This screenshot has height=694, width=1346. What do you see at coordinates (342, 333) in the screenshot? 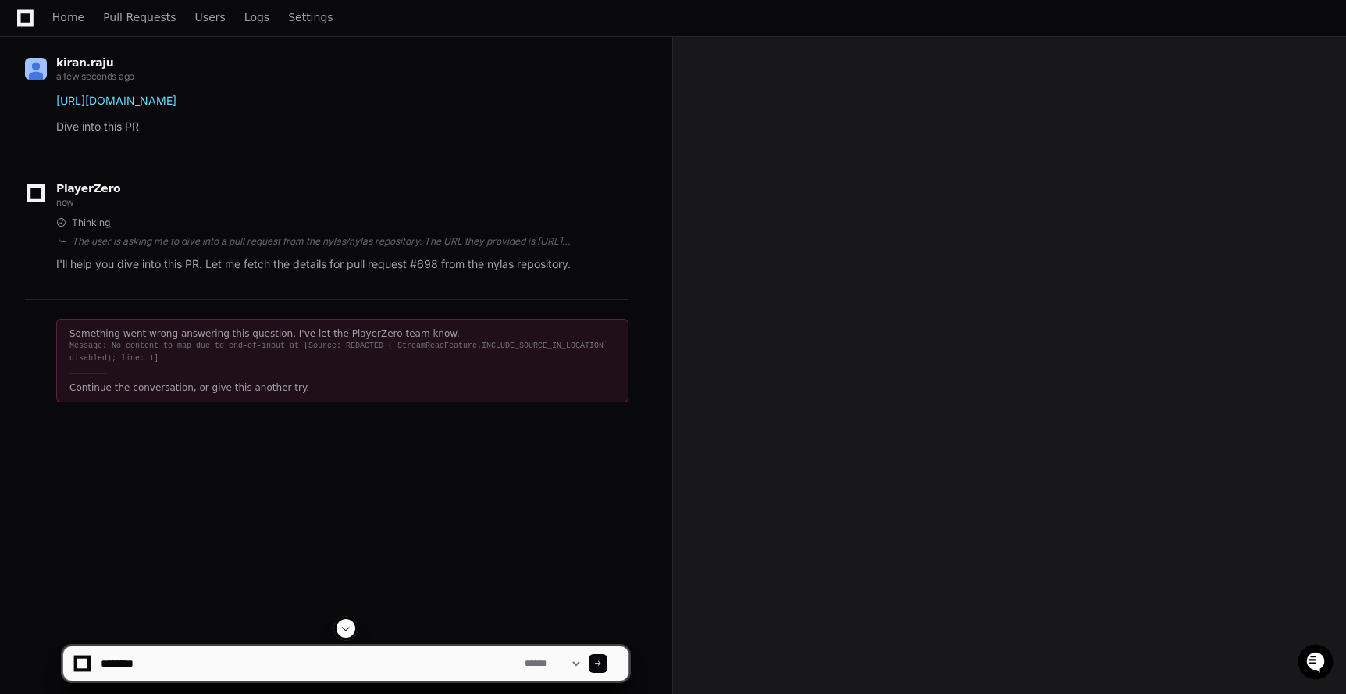
I see `div: Something went wrong answering this question. I've let the PlayerZero team know.` at bounding box center [342, 333].